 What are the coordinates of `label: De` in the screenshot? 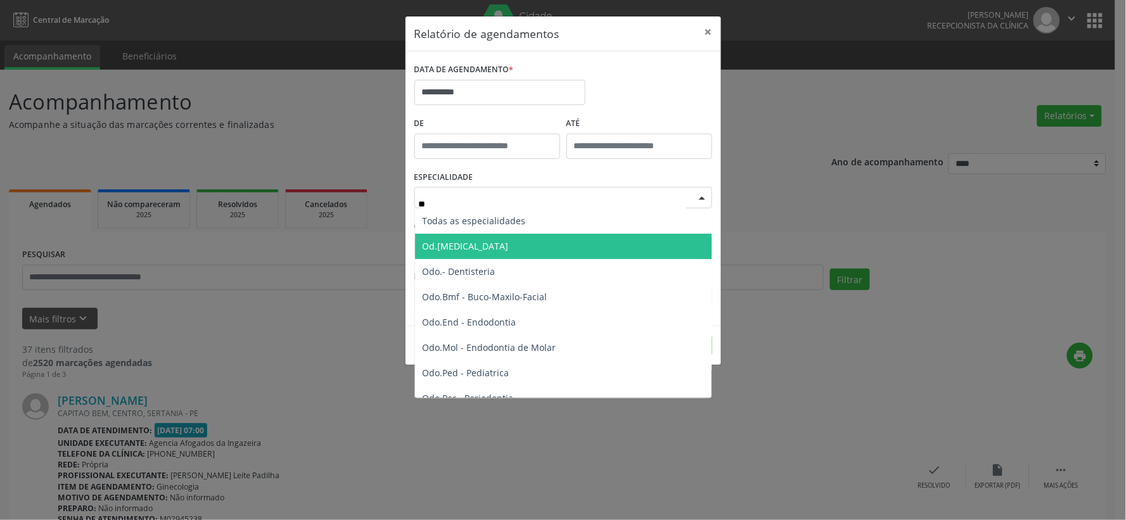 It's located at (487, 124).